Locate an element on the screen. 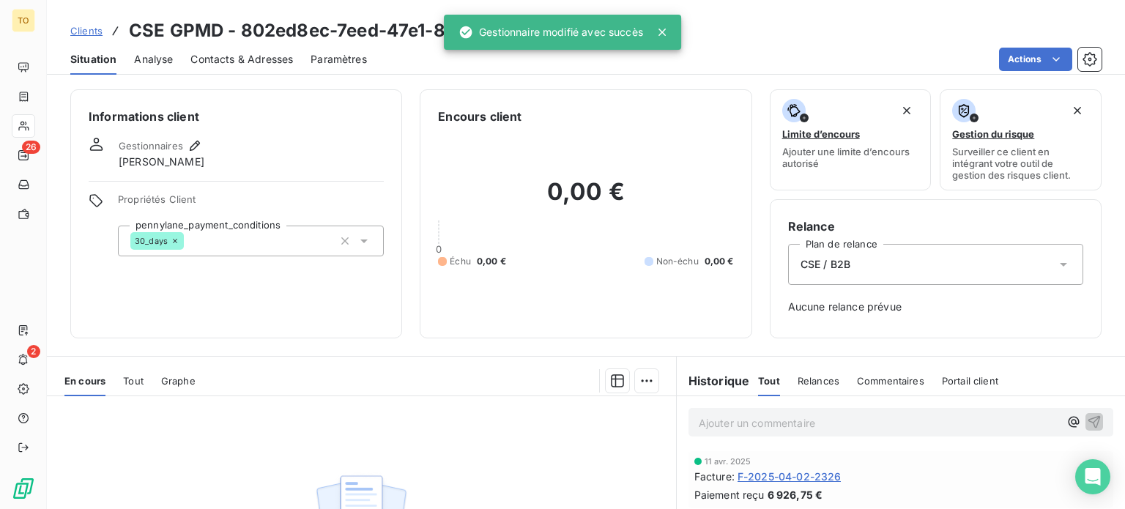 The image size is (1125, 509). span: Contacts & Adresses is located at coordinates (242, 59).